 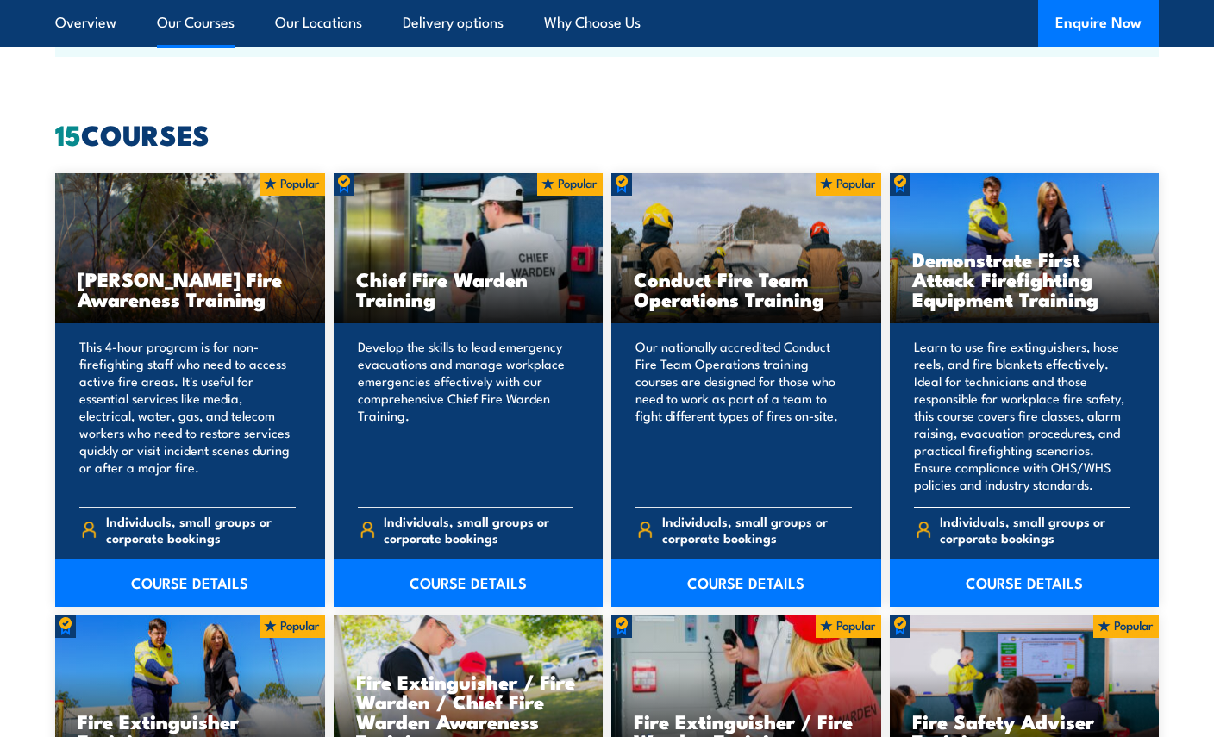 I want to click on h3: Chief Fire Warden Training, so click(x=468, y=289).